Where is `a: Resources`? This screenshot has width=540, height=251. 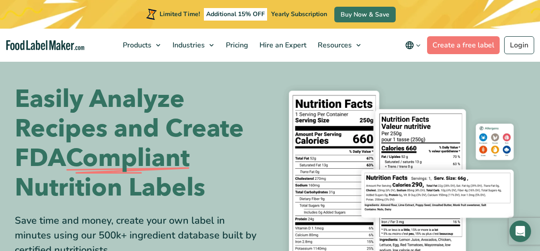
a: Resources is located at coordinates (339, 45).